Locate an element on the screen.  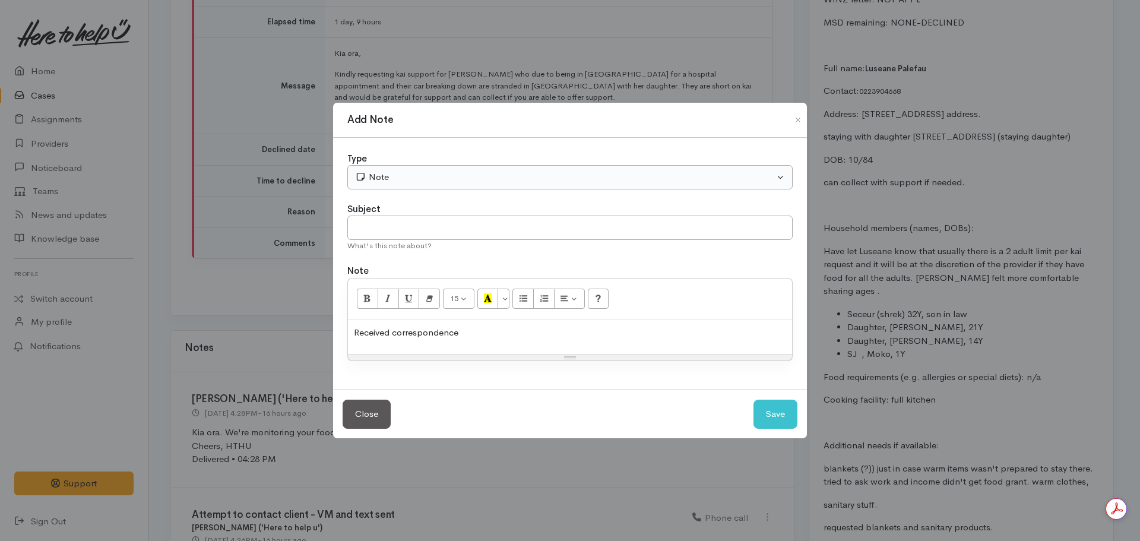
label: Subject is located at coordinates (364, 209).